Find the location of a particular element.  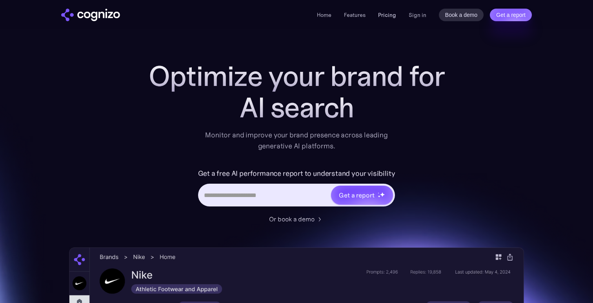

a: Pricing is located at coordinates (387, 15).